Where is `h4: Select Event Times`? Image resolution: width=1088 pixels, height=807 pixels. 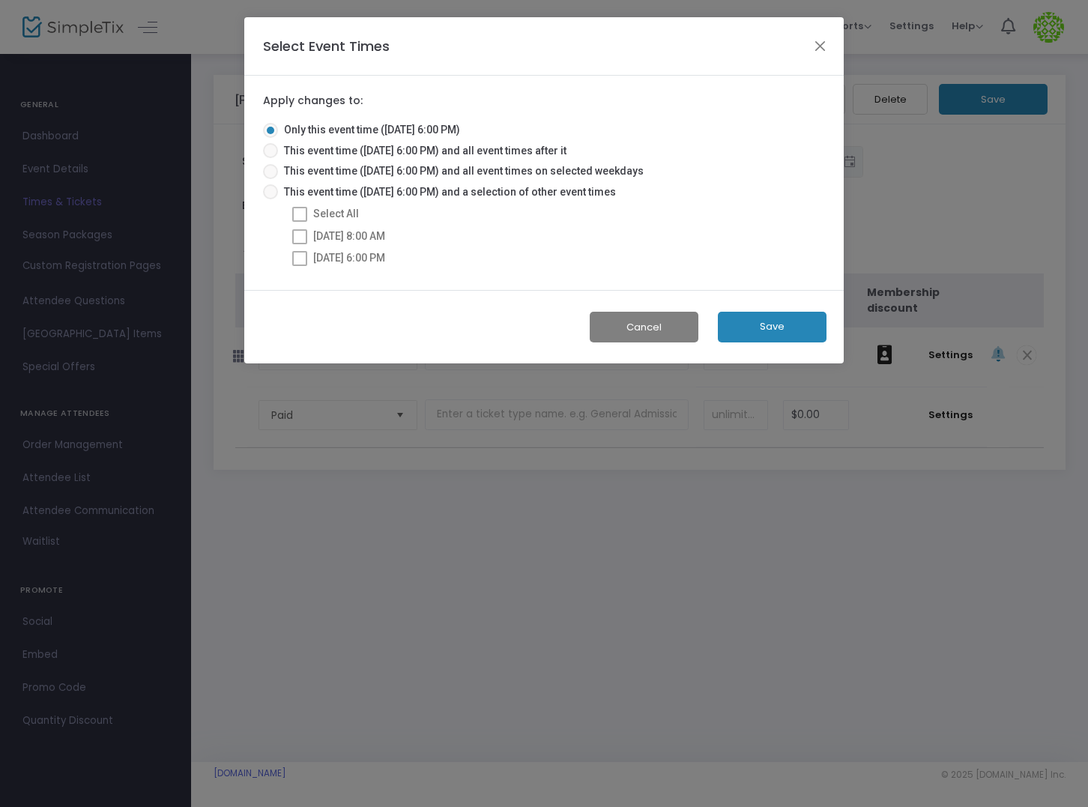 h4: Select Event Times is located at coordinates (326, 46).